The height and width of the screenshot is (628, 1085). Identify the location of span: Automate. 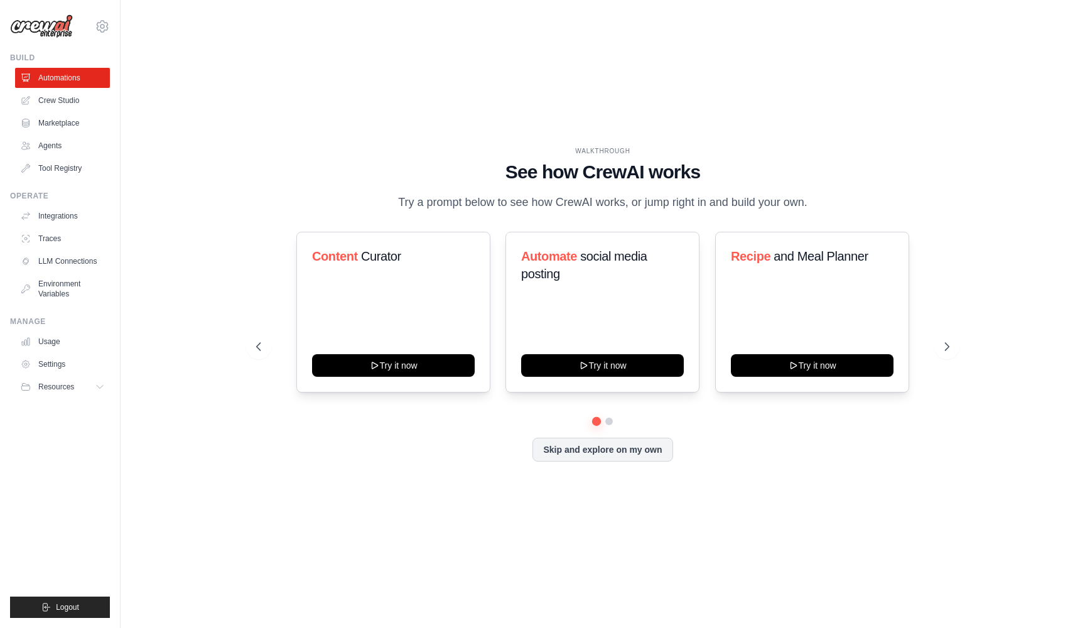
(549, 256).